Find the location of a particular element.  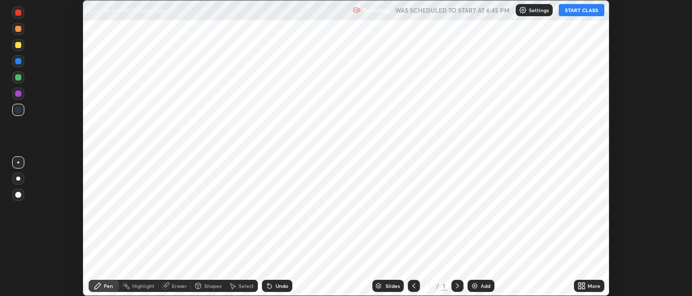

img: recording.375f2c34.svg is located at coordinates (357, 10).